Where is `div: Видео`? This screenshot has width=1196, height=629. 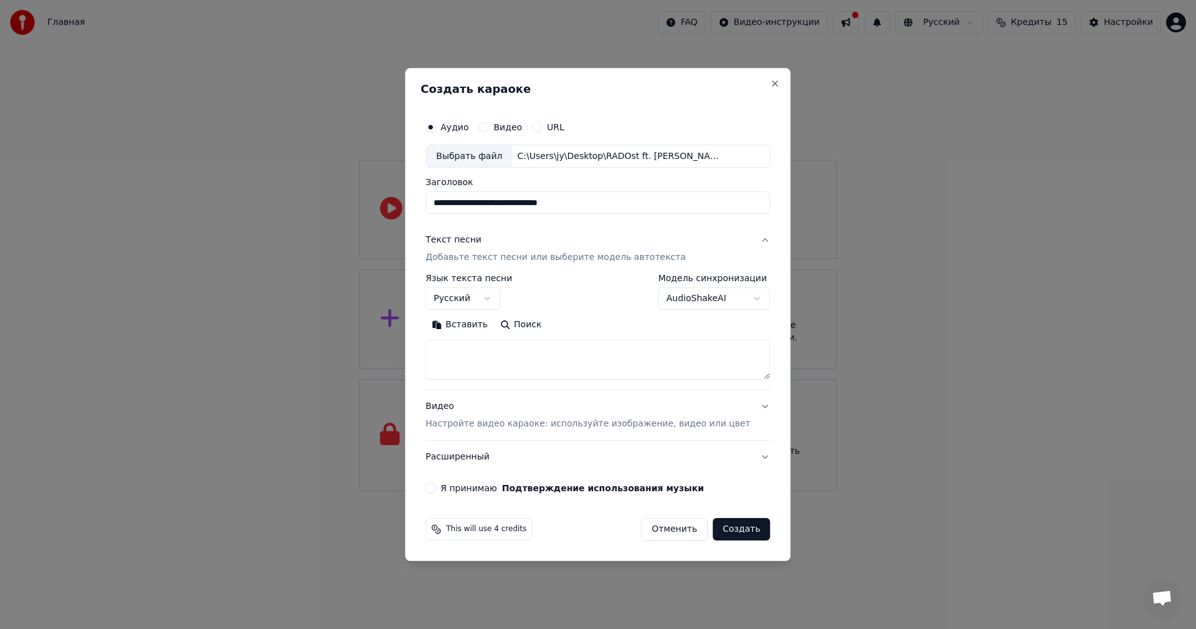 div: Видео is located at coordinates (587, 416).